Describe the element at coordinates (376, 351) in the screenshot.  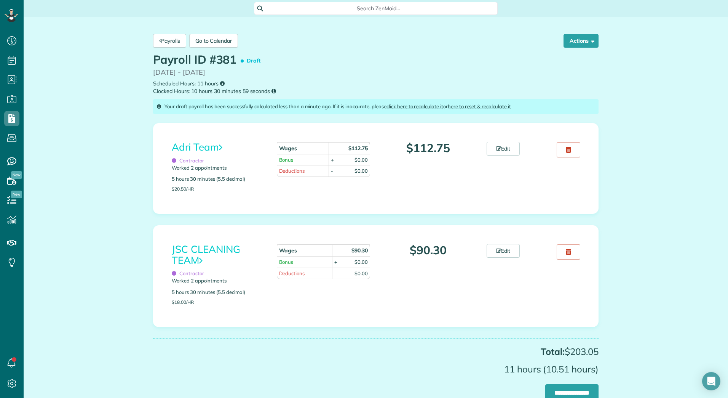
I see `p: $203.05` at that location.